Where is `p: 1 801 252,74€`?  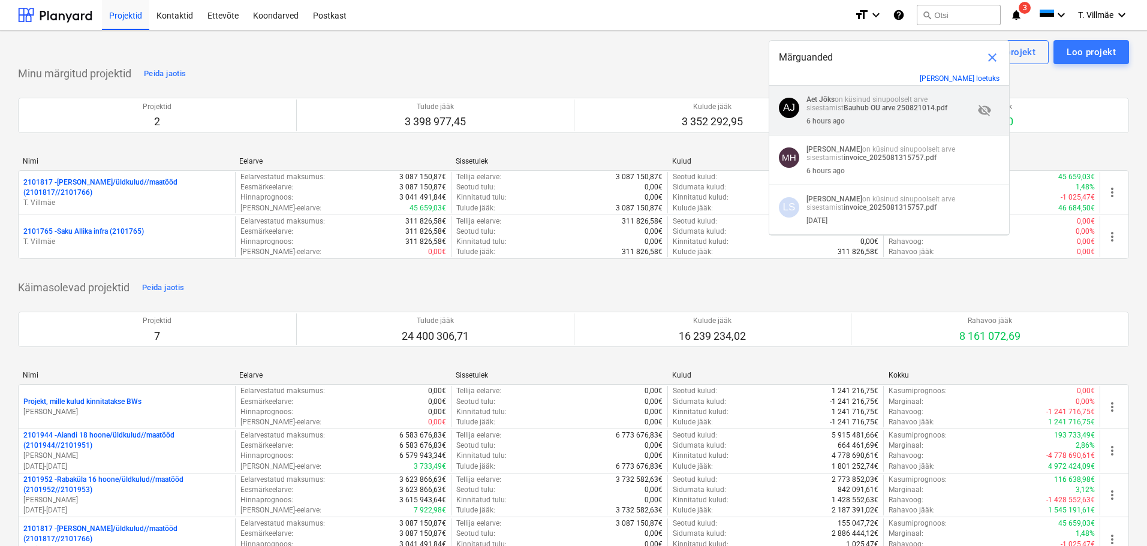
p: 1 801 252,74€ is located at coordinates (855, 467).